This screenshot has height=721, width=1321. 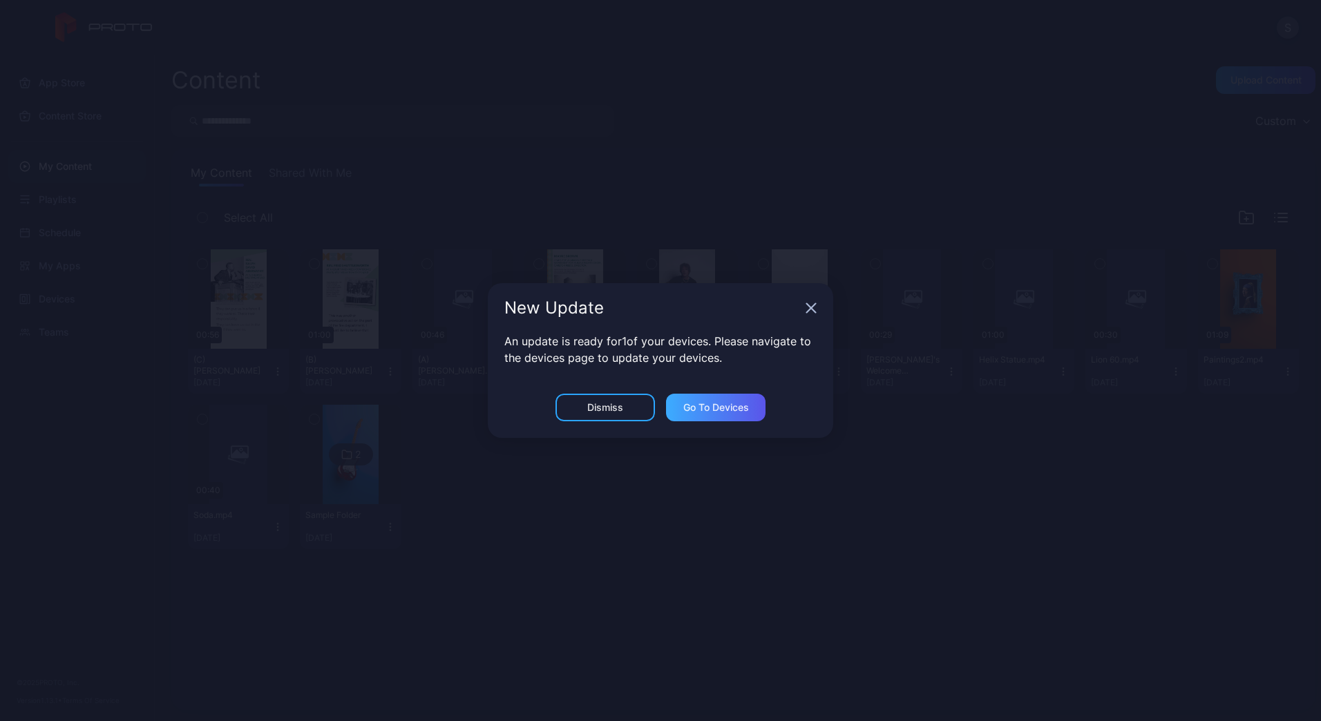 What do you see at coordinates (716, 408) in the screenshot?
I see `div: Go to devices` at bounding box center [716, 408].